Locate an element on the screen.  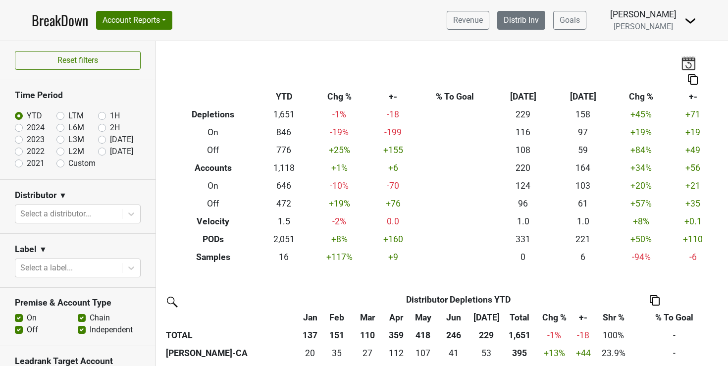
th: Accounts is located at coordinates (213, 168).